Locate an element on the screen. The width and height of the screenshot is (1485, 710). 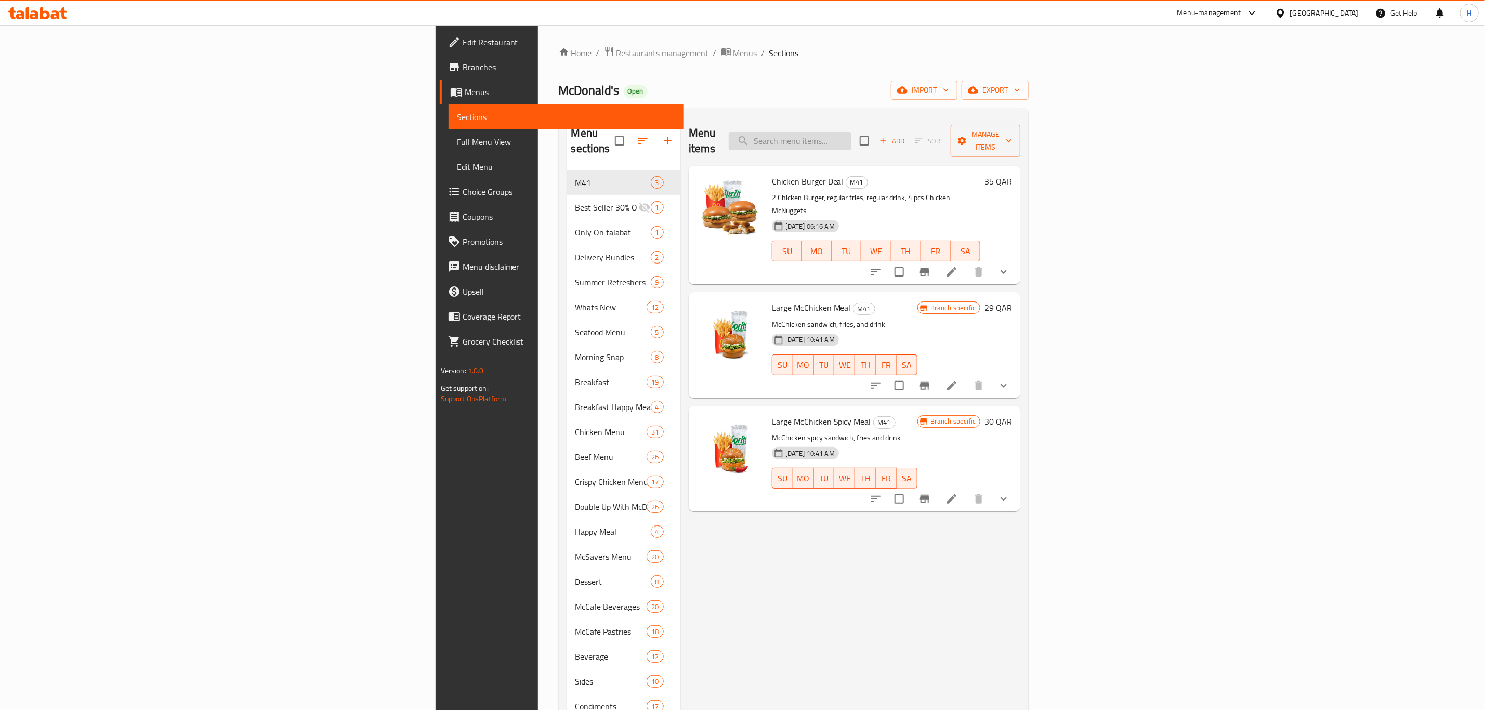
span: export is located at coordinates (995, 90).